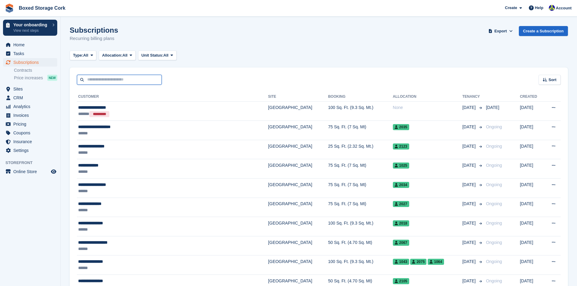  Describe the element at coordinates (35, 70) in the screenshot. I see `a: Contracts` at that location.